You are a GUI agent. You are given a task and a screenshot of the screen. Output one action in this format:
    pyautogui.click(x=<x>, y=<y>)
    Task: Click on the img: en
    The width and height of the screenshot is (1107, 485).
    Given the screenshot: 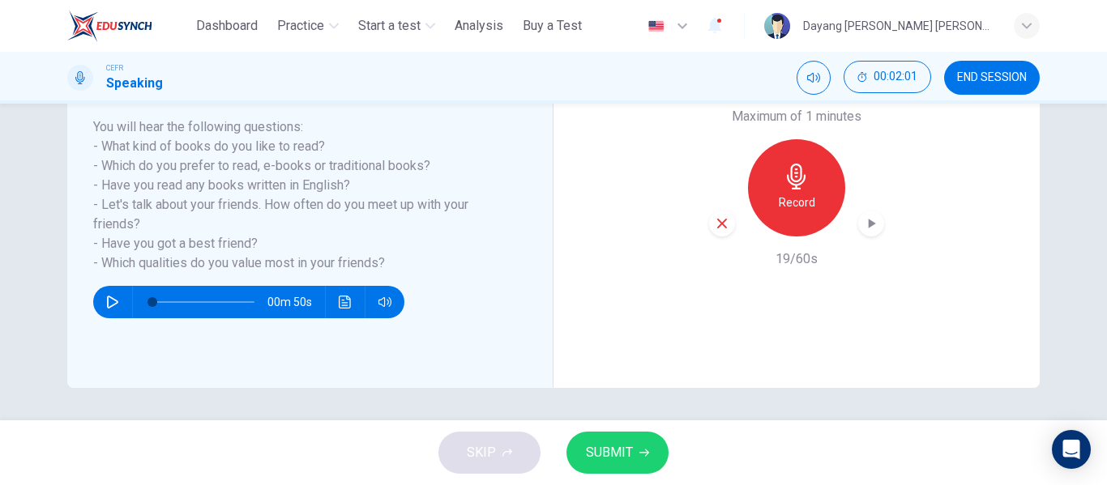 What is the action you would take?
    pyautogui.click(x=656, y=26)
    